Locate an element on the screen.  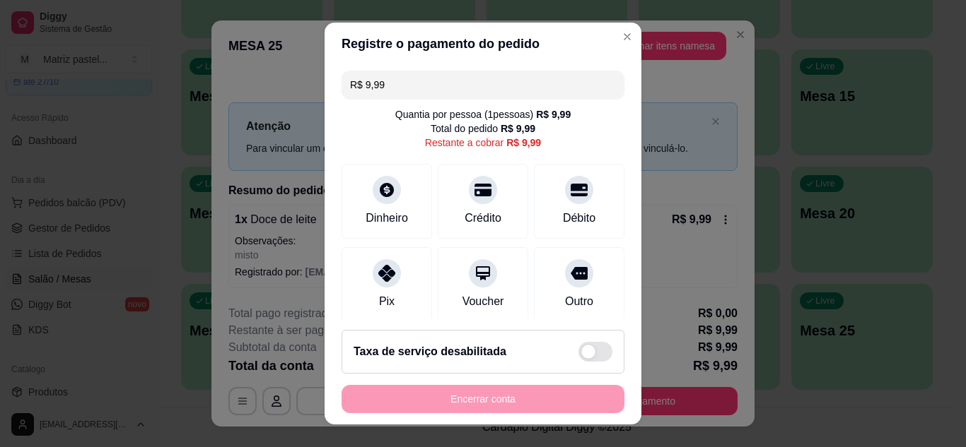
div: Outro is located at coordinates (579, 302).